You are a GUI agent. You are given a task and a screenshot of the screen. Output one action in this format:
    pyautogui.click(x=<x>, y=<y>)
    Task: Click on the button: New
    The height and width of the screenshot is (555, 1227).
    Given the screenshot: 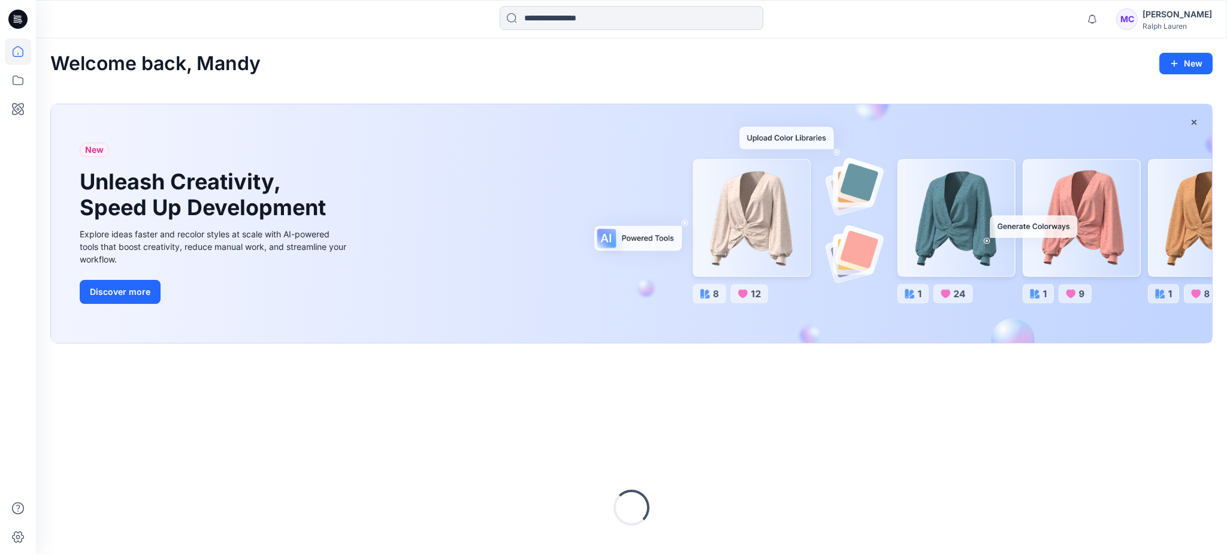 What is the action you would take?
    pyautogui.click(x=1186, y=64)
    